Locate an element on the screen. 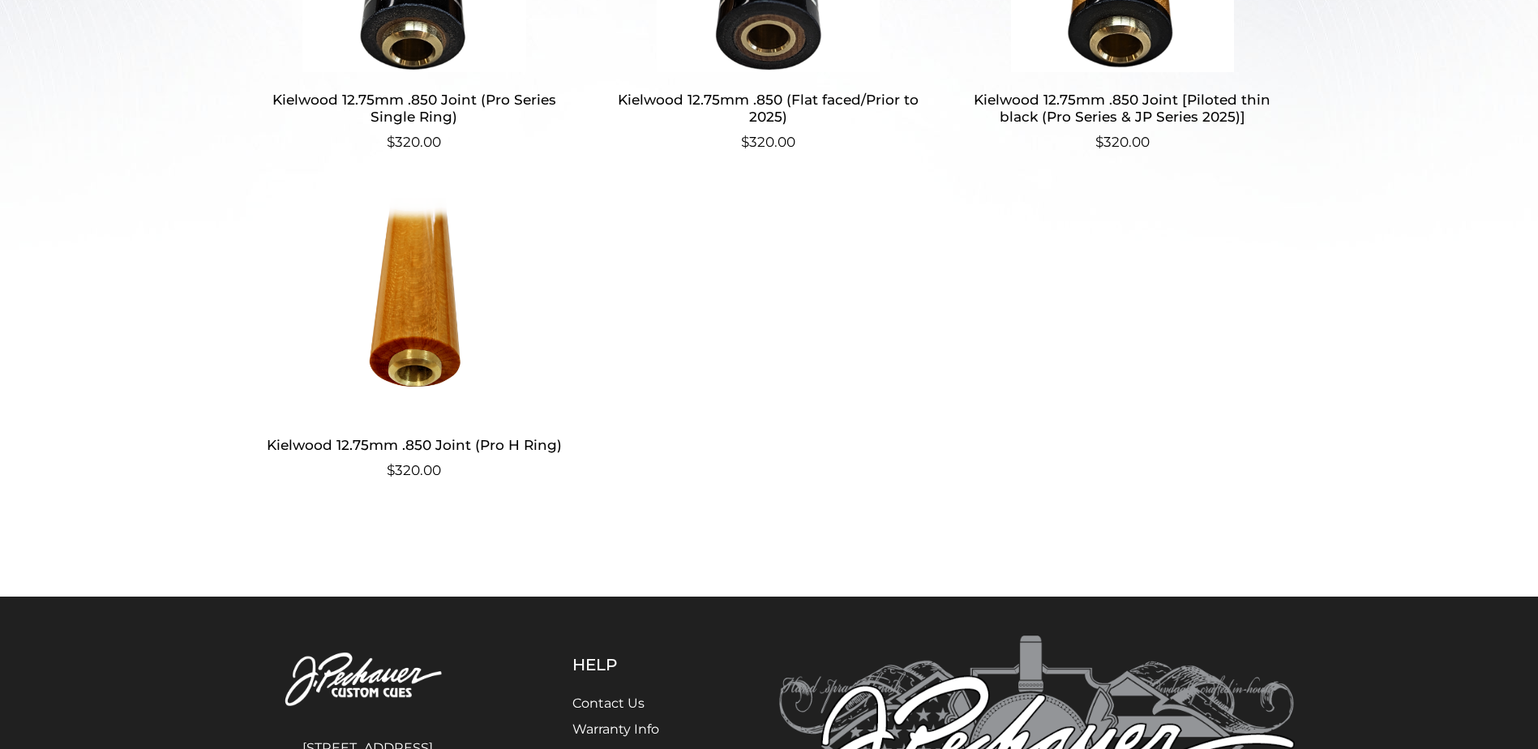 This screenshot has height=749, width=1538. a: Kielwood 12.75mm .850 Joint (Pro H Ring) $320.00 is located at coordinates (414, 339).